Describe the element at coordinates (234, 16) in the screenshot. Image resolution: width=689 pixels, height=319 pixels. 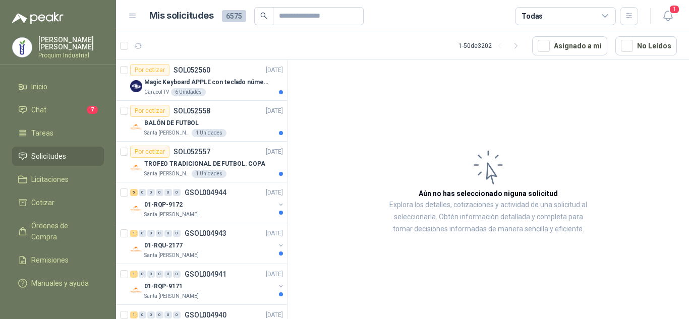
I see `span: 6575` at that location.